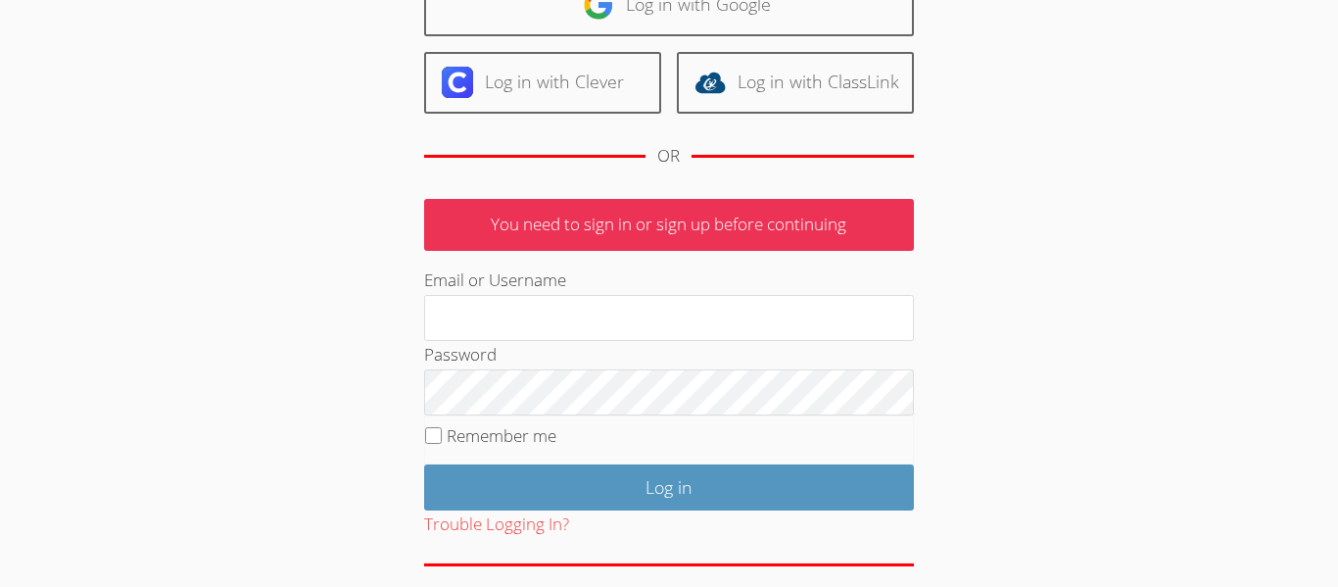 The width and height of the screenshot is (1338, 587). What do you see at coordinates (457, 82) in the screenshot?
I see `img: clever-logo-6eab21bc6e7a338710f1a6ff85c0baf02591cd810cc4098c63d3a4b26e2feb20.svg` at bounding box center [457, 82].